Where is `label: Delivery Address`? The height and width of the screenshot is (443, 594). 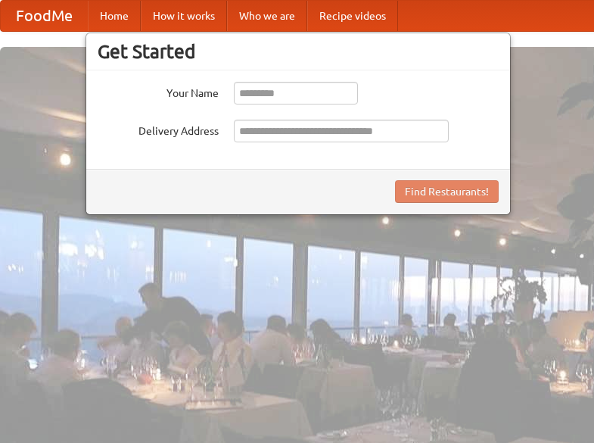
label: Delivery Address is located at coordinates (158, 129).